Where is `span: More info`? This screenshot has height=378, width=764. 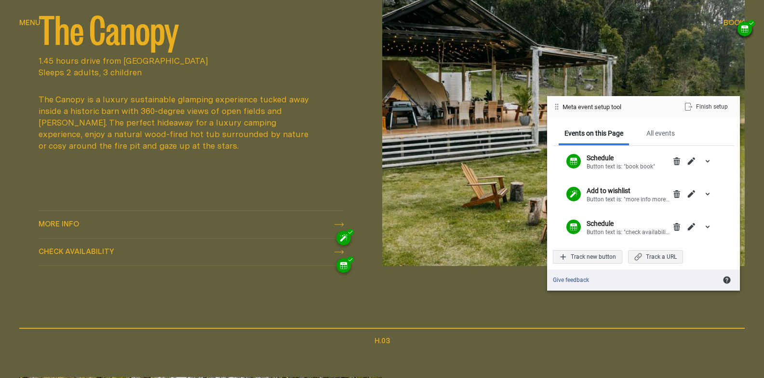
span: More info is located at coordinates (59, 223).